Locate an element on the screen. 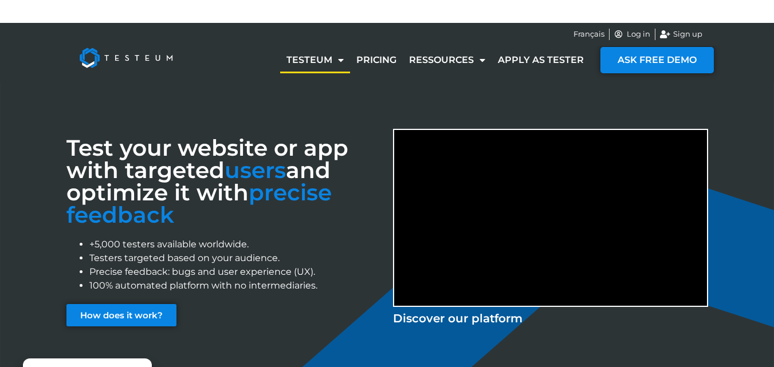 Image resolution: width=774 pixels, height=367 pixels. a: Ressources is located at coordinates (447, 60).